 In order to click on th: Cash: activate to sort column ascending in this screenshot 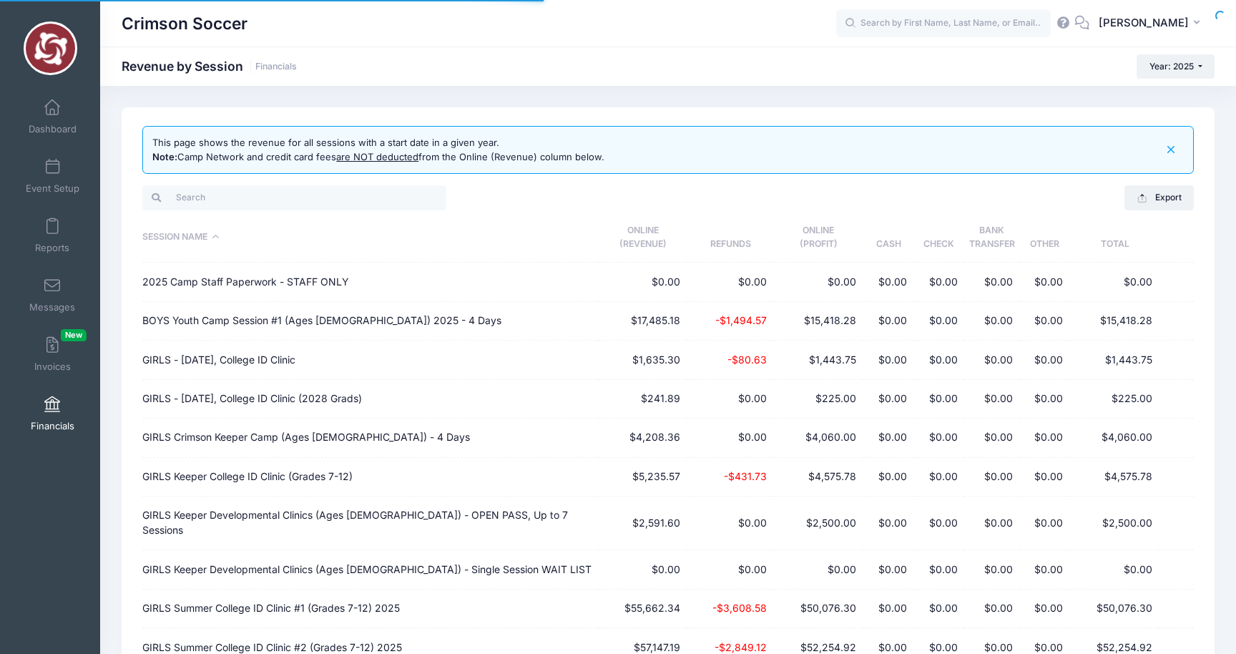, I will do `click(888, 237)`.